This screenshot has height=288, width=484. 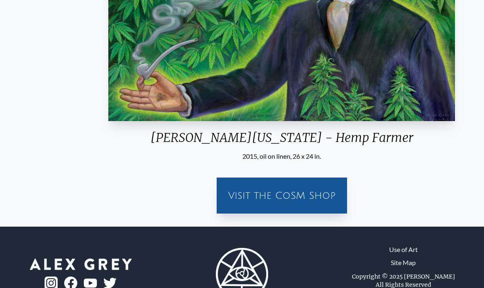 What do you see at coordinates (403, 262) in the screenshot?
I see `a: Site Map` at bounding box center [403, 262].